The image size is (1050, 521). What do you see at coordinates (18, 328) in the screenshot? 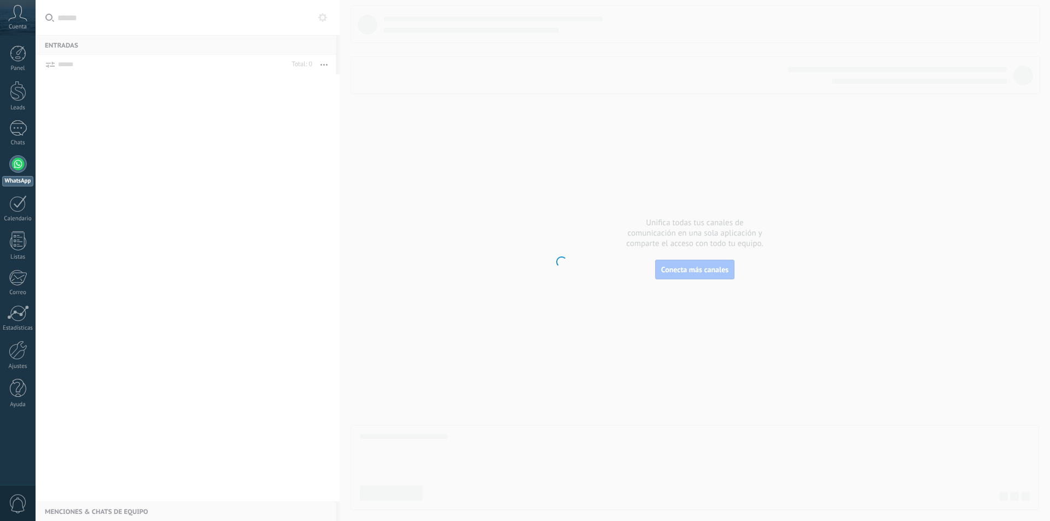
I see `div: Estadísticas` at bounding box center [18, 328].